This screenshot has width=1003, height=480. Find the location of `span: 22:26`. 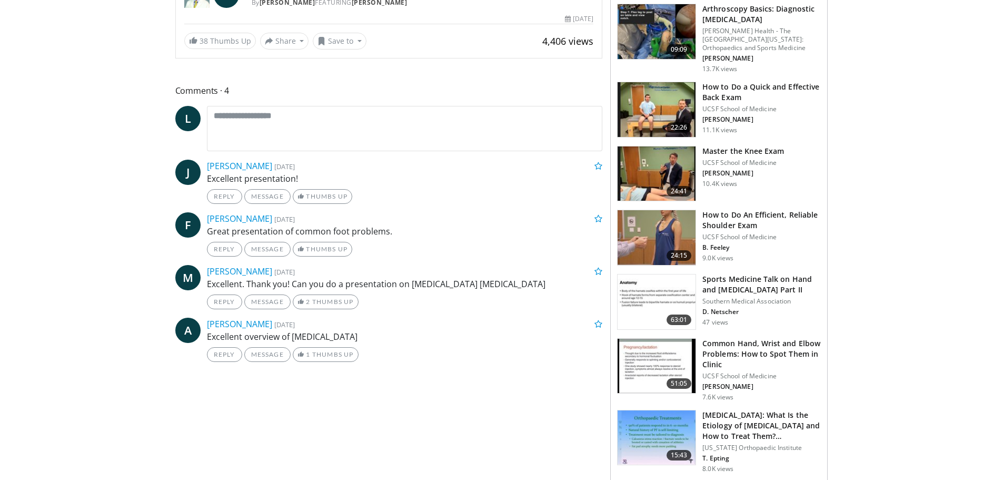

span: 22:26 is located at coordinates (679, 127).